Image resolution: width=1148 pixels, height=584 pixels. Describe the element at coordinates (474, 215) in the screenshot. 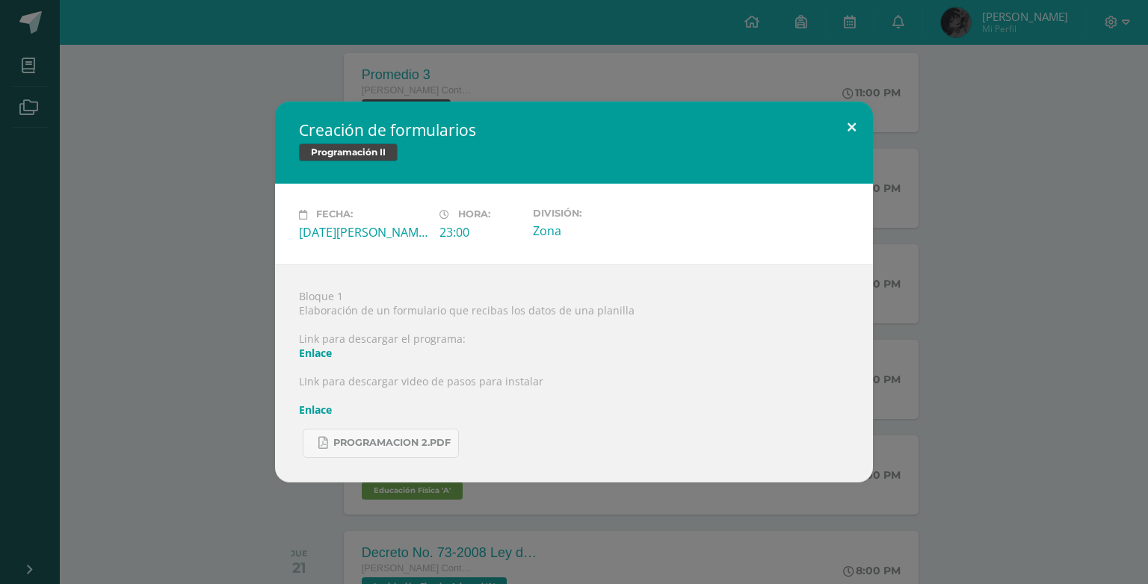

I see `span: Hora:` at that location.